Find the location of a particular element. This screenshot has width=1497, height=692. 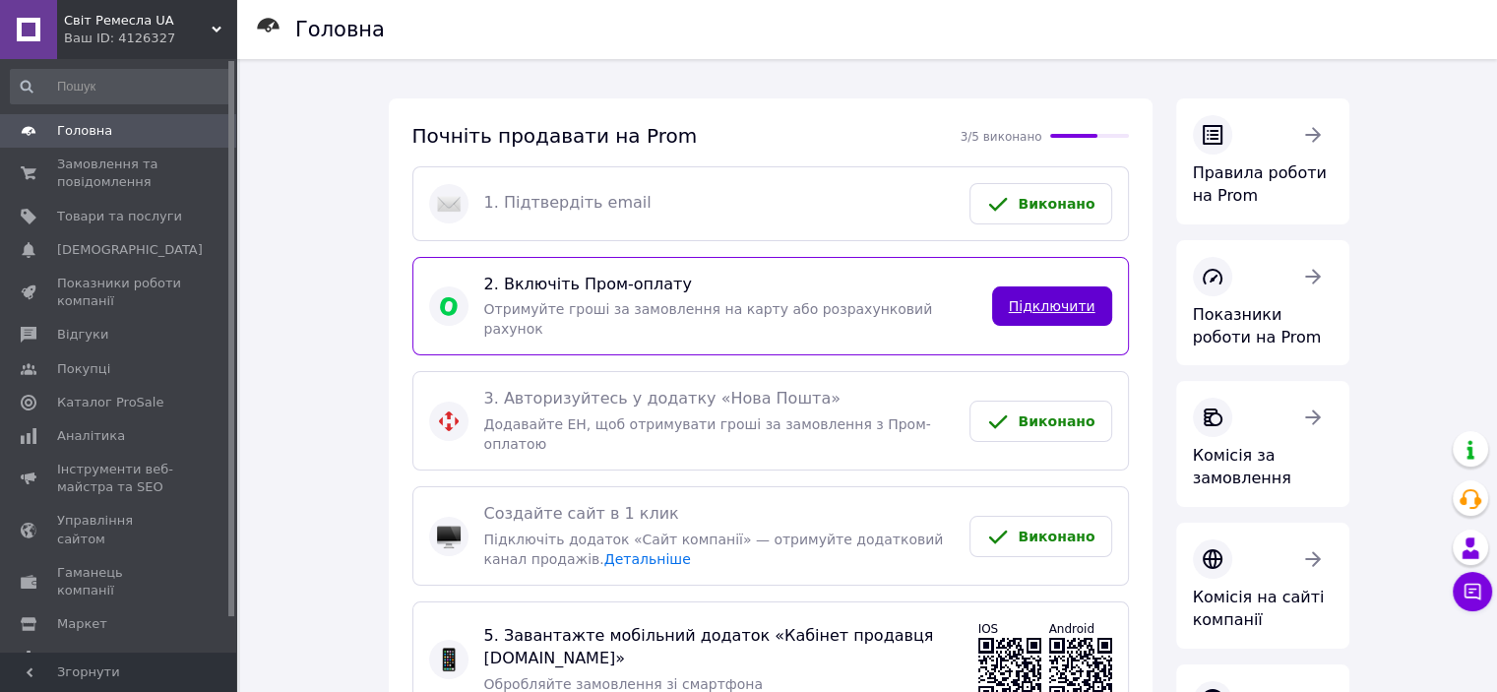

a: Підключити is located at coordinates (1052, 306).